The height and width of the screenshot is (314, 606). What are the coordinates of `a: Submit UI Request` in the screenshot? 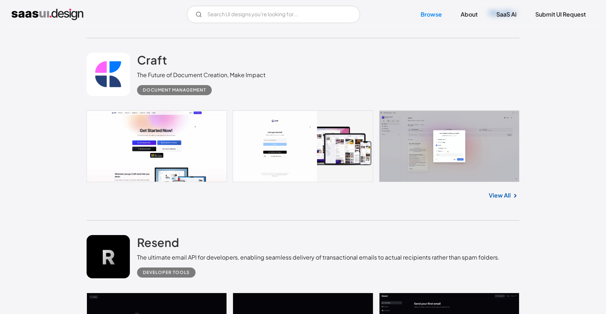 It's located at (560, 14).